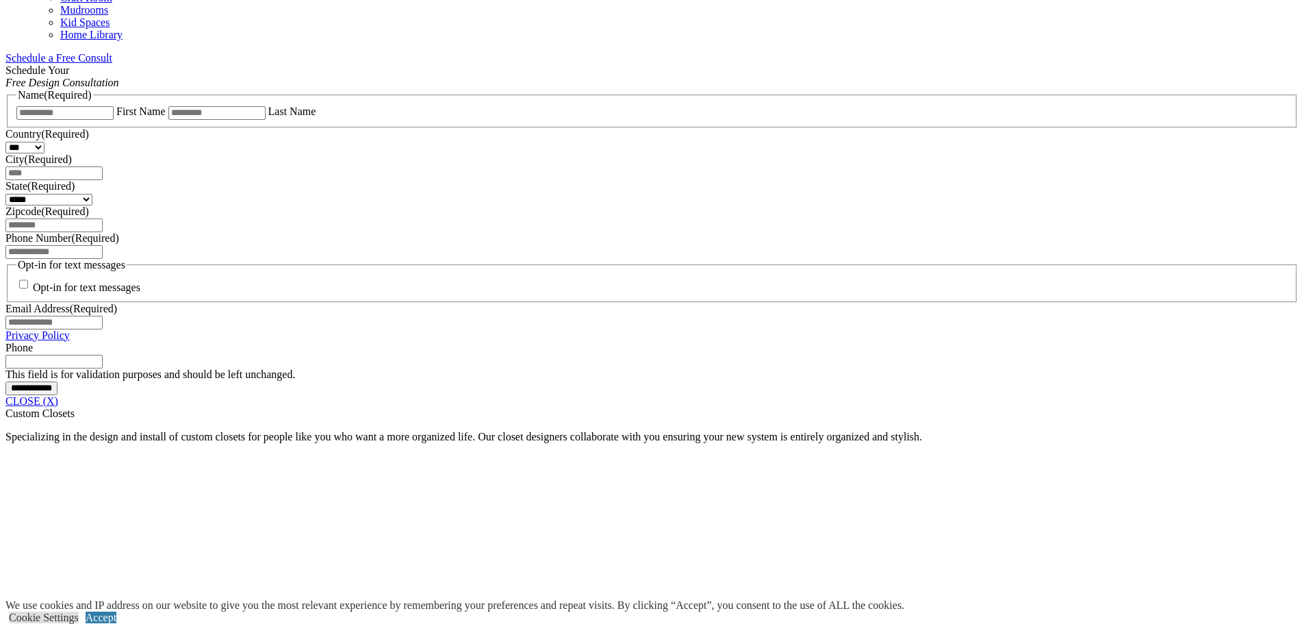  I want to click on label: Zipcode, so click(47, 211).